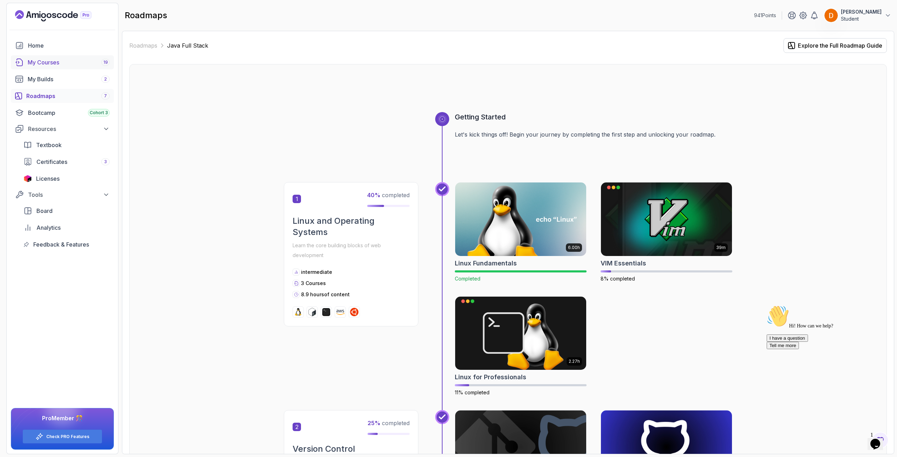 Image resolution: width=897 pixels, height=457 pixels. Describe the element at coordinates (574, 248) in the screenshot. I see `p: 6.00h` at that location.